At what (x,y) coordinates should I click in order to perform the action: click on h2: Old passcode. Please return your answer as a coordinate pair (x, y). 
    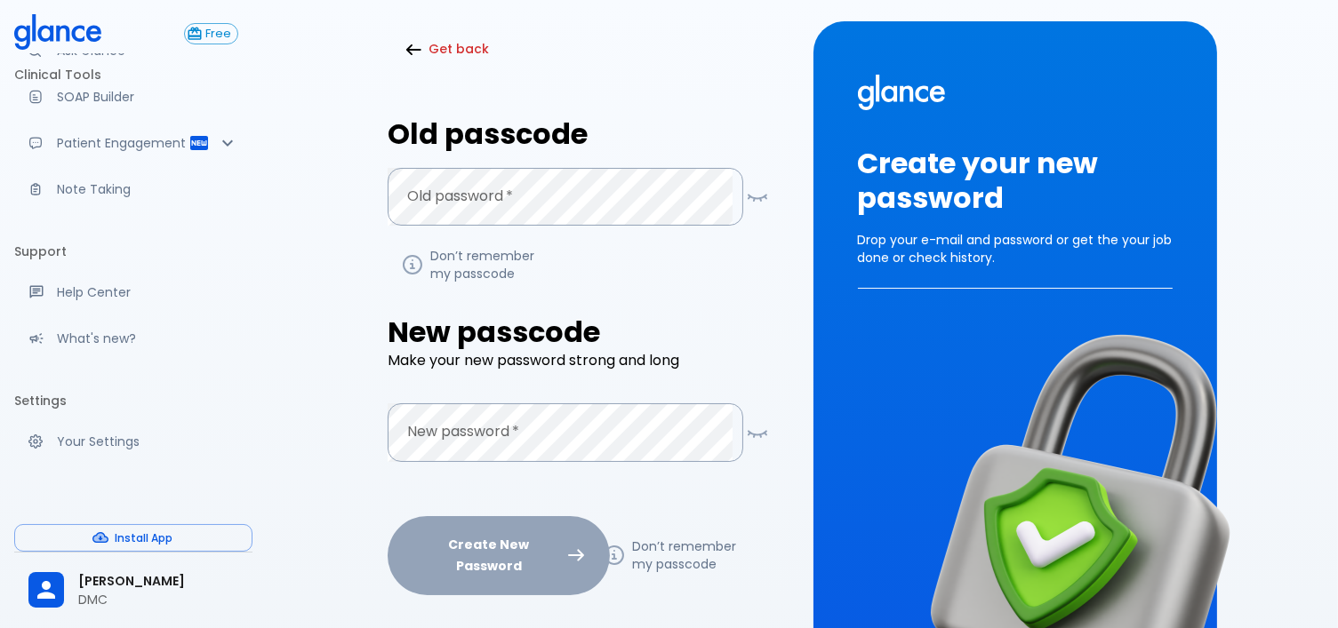
    Looking at the image, I should click on (589, 134).